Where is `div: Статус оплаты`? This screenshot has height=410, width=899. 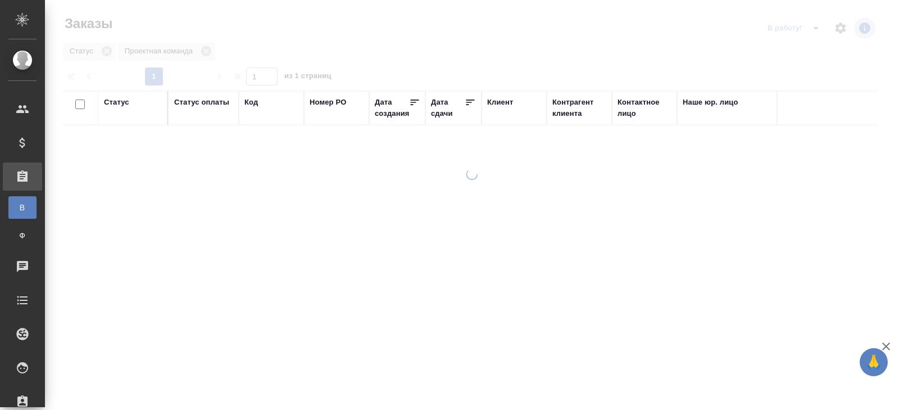
div: Статус оплаты is located at coordinates (202, 102).